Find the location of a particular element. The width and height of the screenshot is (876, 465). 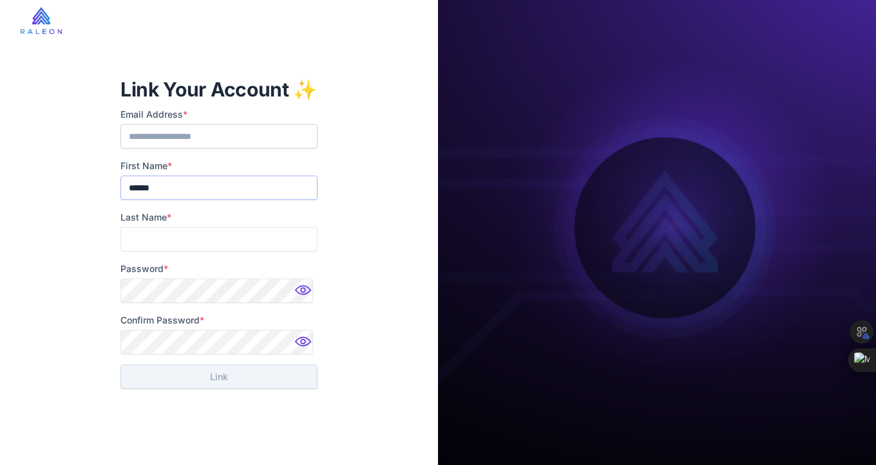

label: First Name is located at coordinates (219, 166).